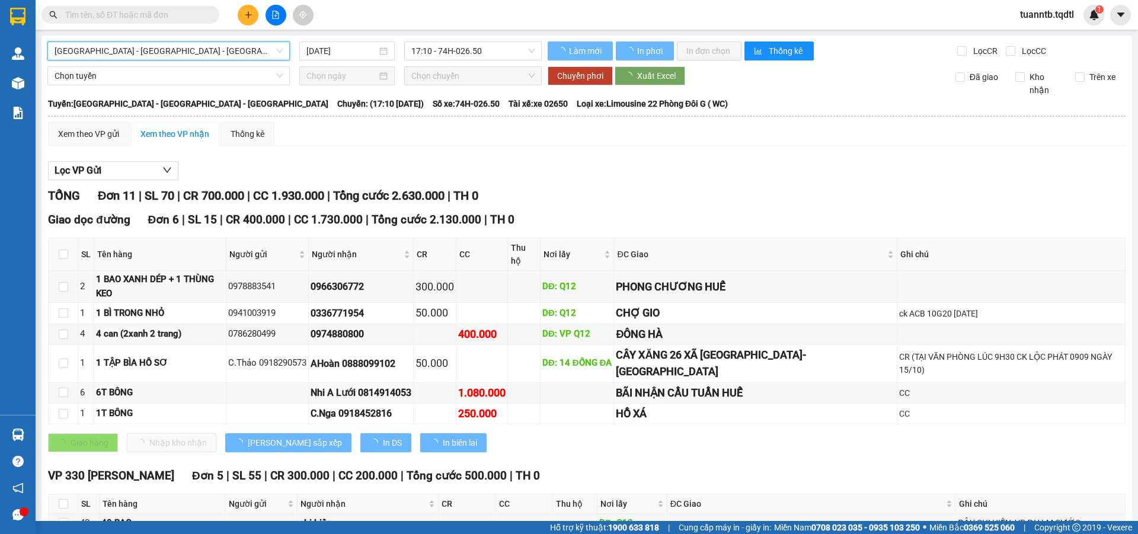  I want to click on span: SL 55, so click(247, 475).